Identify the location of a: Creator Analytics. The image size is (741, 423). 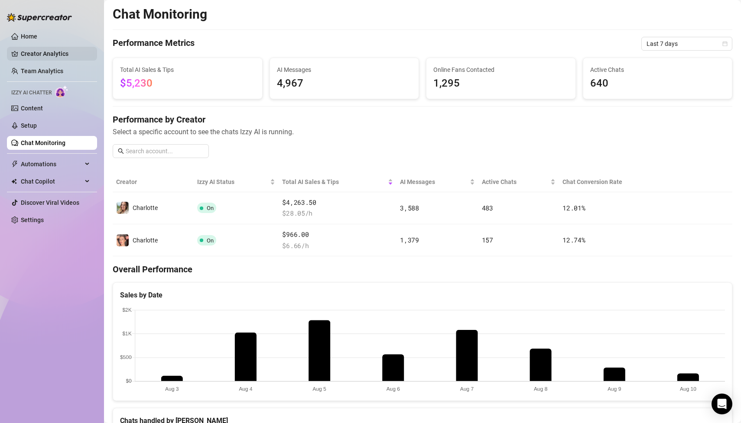
(55, 54).